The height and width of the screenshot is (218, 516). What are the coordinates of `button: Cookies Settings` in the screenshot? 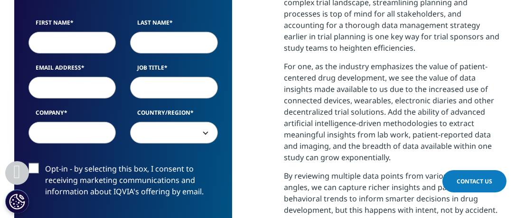 It's located at (17, 202).